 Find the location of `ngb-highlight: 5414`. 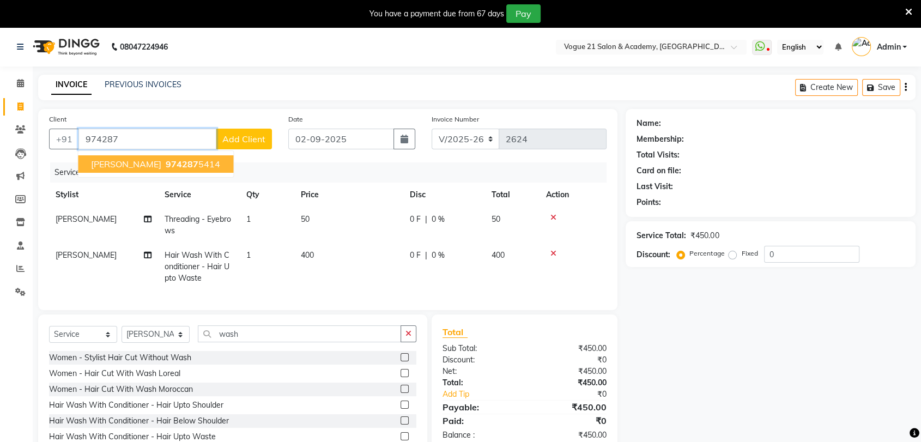

ngb-highlight: 5414 is located at coordinates (192, 164).